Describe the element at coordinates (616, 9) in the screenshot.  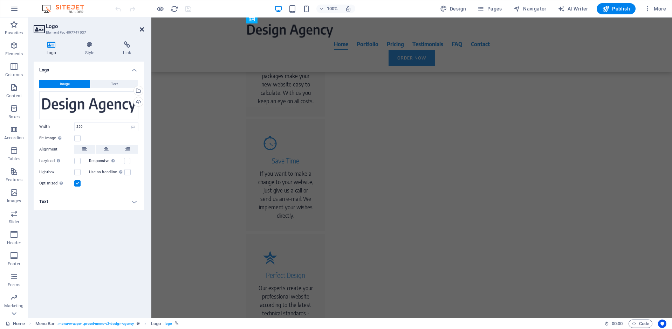
I see `button: Publish` at that location.